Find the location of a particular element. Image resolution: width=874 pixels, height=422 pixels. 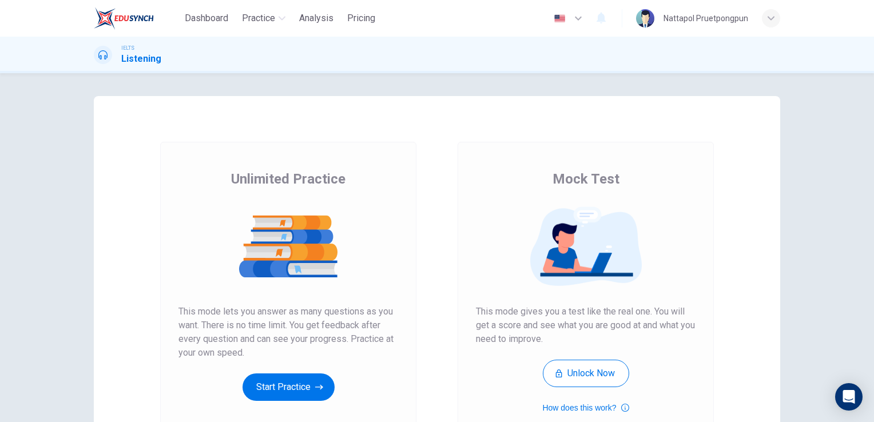

h1: Listening is located at coordinates (141, 59).